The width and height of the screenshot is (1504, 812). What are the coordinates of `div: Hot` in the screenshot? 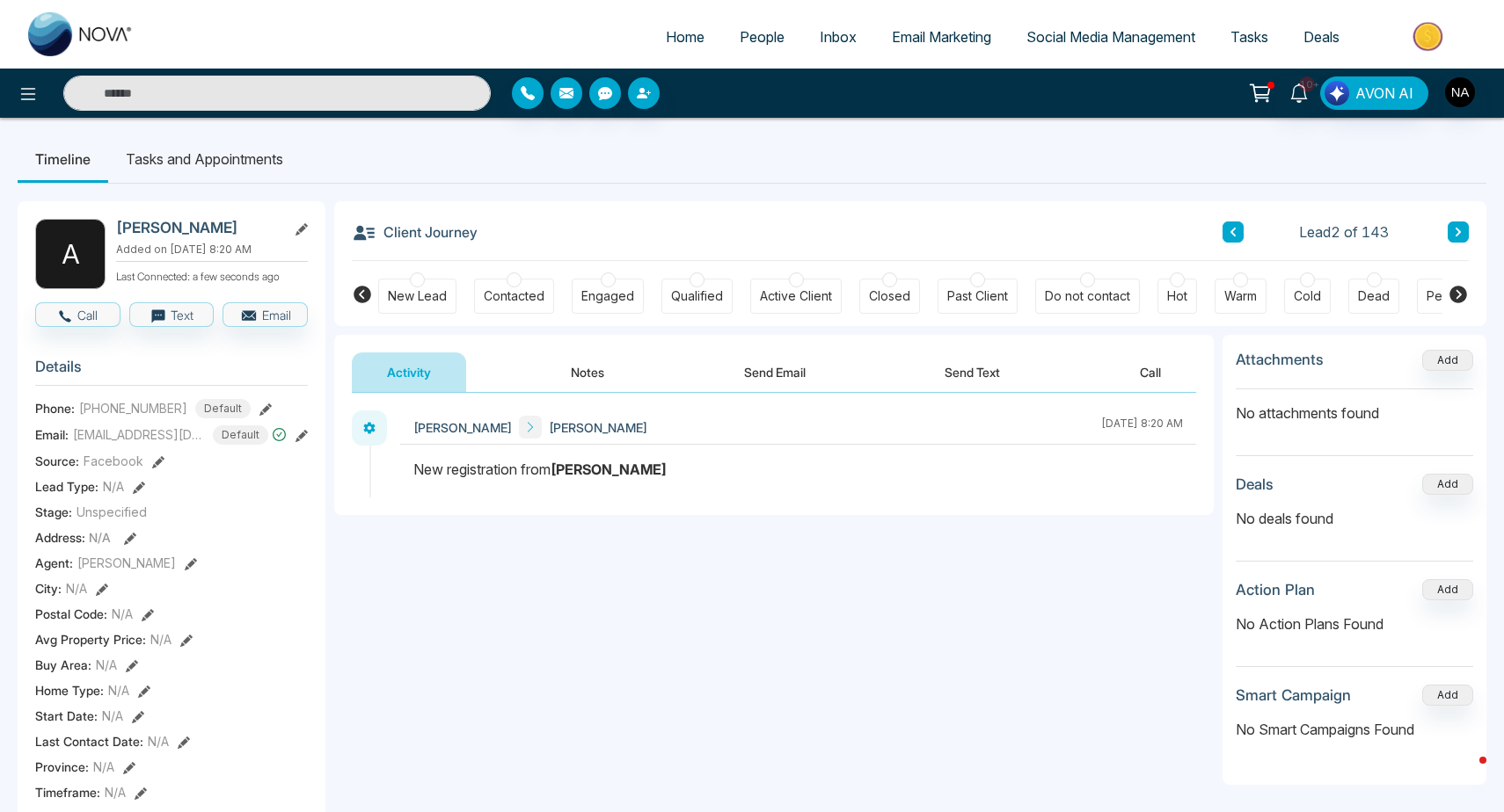 It's located at (1177, 296).